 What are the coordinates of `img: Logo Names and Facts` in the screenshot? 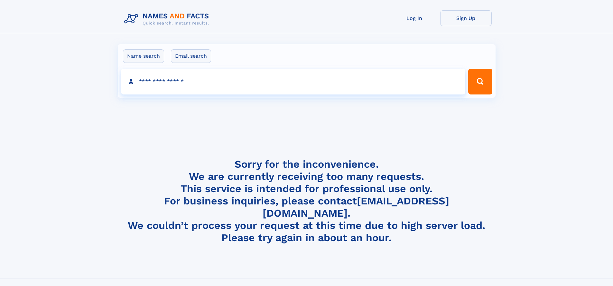 It's located at (168, 19).